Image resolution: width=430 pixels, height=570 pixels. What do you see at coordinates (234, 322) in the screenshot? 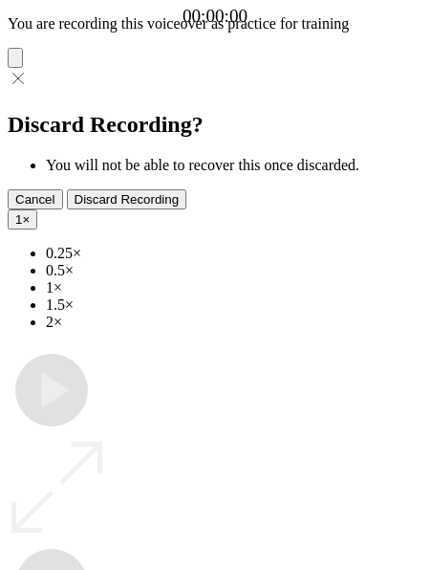
I see `li: 2×` at bounding box center [234, 322].